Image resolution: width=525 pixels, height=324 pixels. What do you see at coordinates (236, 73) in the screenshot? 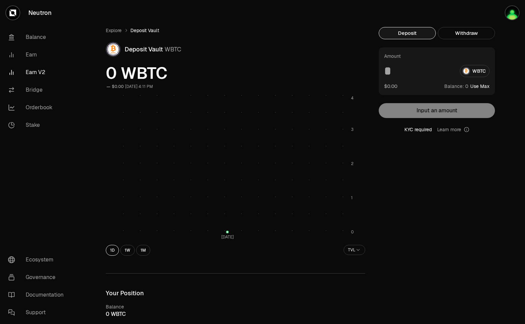
I see `span: 0 WBTC` at bounding box center [236, 73].